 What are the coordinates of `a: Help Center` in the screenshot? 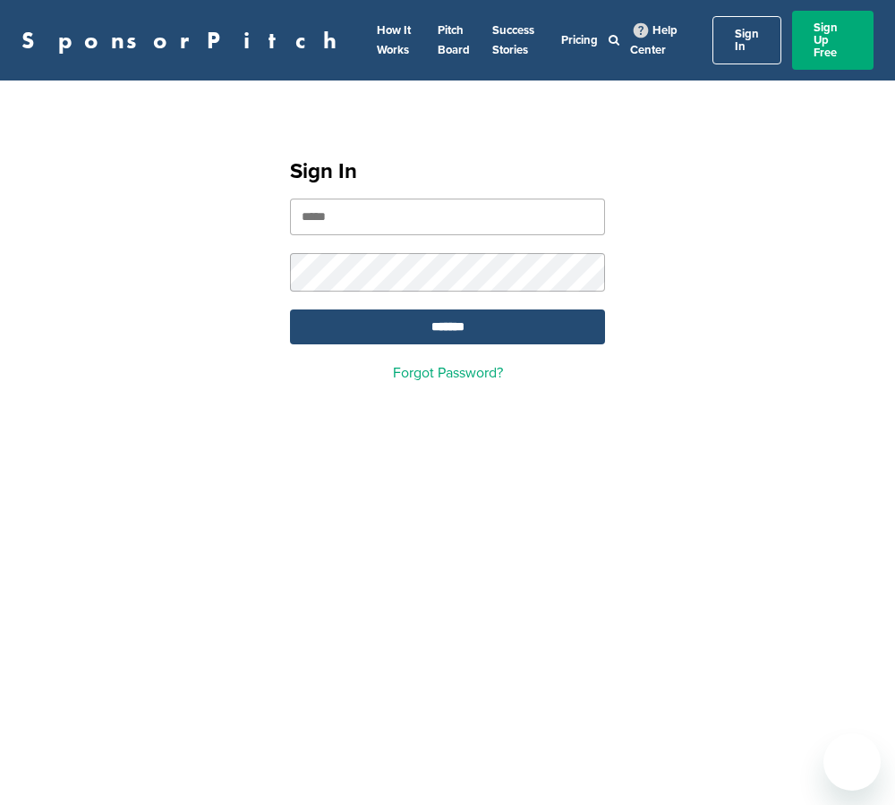 It's located at (653, 40).